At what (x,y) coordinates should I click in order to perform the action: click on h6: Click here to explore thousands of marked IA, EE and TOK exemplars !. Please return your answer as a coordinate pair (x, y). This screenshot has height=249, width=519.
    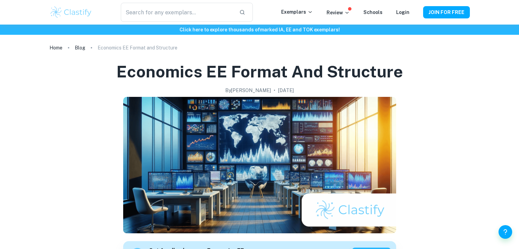
    Looking at the image, I should click on (260, 30).